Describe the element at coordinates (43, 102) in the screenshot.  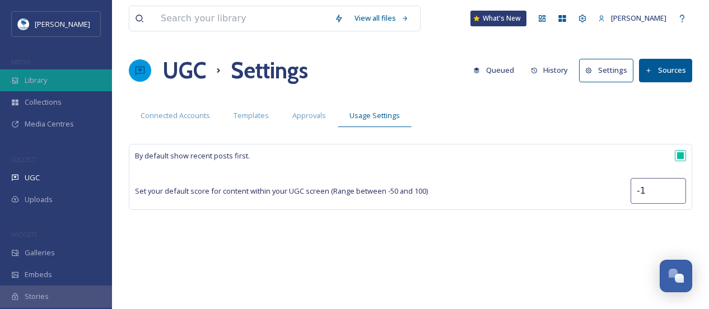
I see `span: Collections` at that location.